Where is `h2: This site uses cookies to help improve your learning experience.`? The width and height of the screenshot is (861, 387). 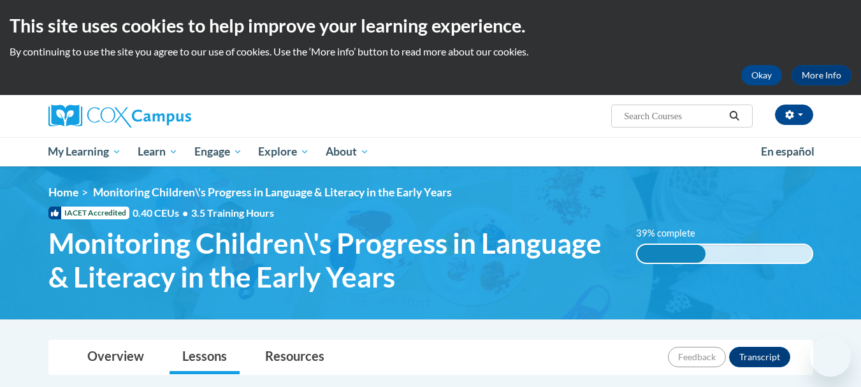 h2: This site uses cookies to help improve your learning experience. is located at coordinates (430, 25).